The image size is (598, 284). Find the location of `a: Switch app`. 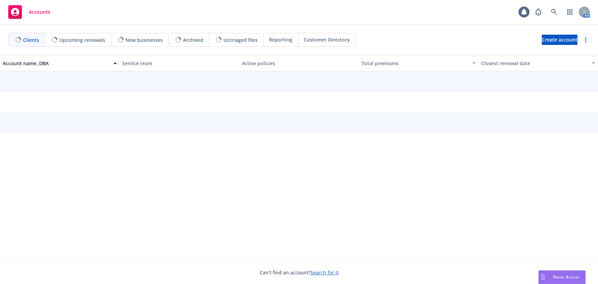

a: Switch app is located at coordinates (570, 12).